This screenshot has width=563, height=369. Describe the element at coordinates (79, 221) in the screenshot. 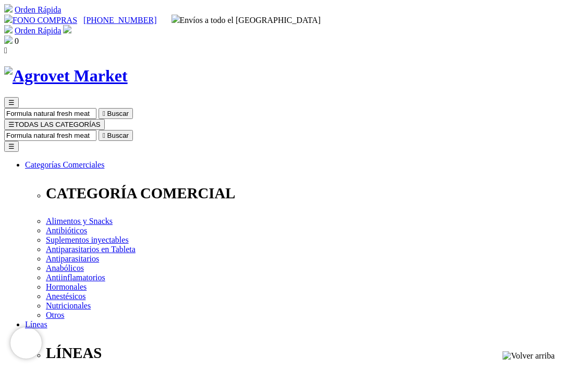

I see `span: Alimentos y Snacks` at that location.